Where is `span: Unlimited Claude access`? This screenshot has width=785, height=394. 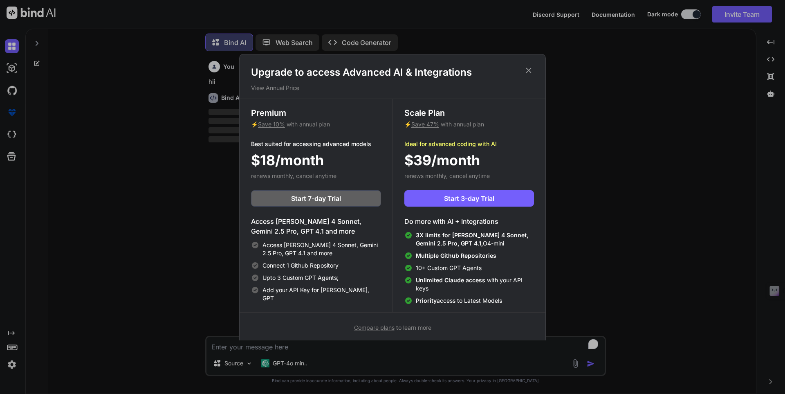 span: Unlimited Claude access is located at coordinates (452, 280).